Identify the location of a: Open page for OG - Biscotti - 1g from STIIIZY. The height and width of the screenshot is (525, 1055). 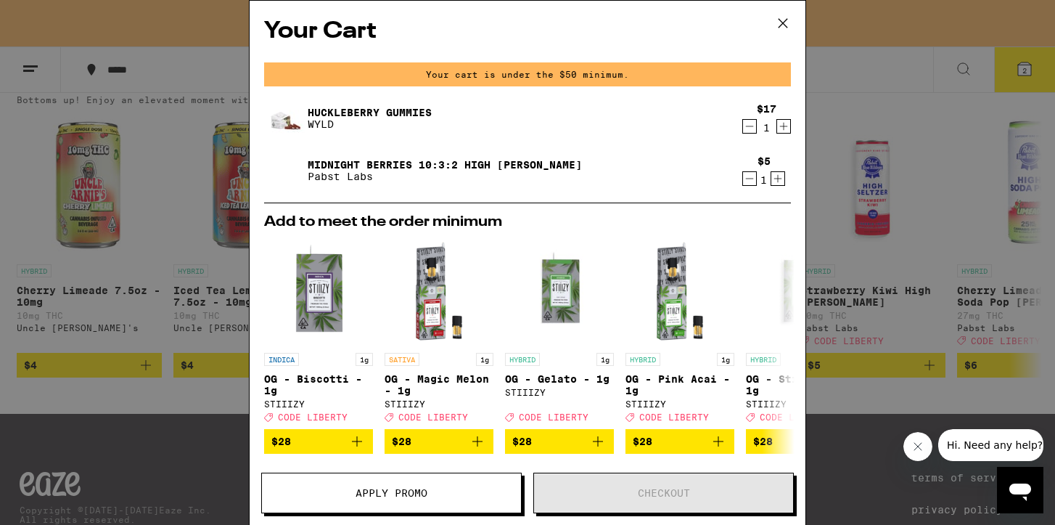
(318, 332).